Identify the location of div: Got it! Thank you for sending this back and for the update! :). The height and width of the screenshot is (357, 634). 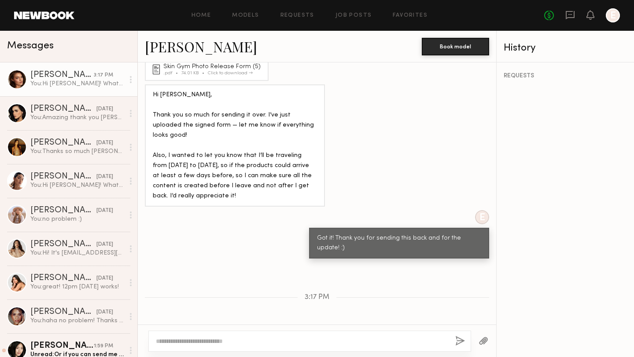
(399, 244).